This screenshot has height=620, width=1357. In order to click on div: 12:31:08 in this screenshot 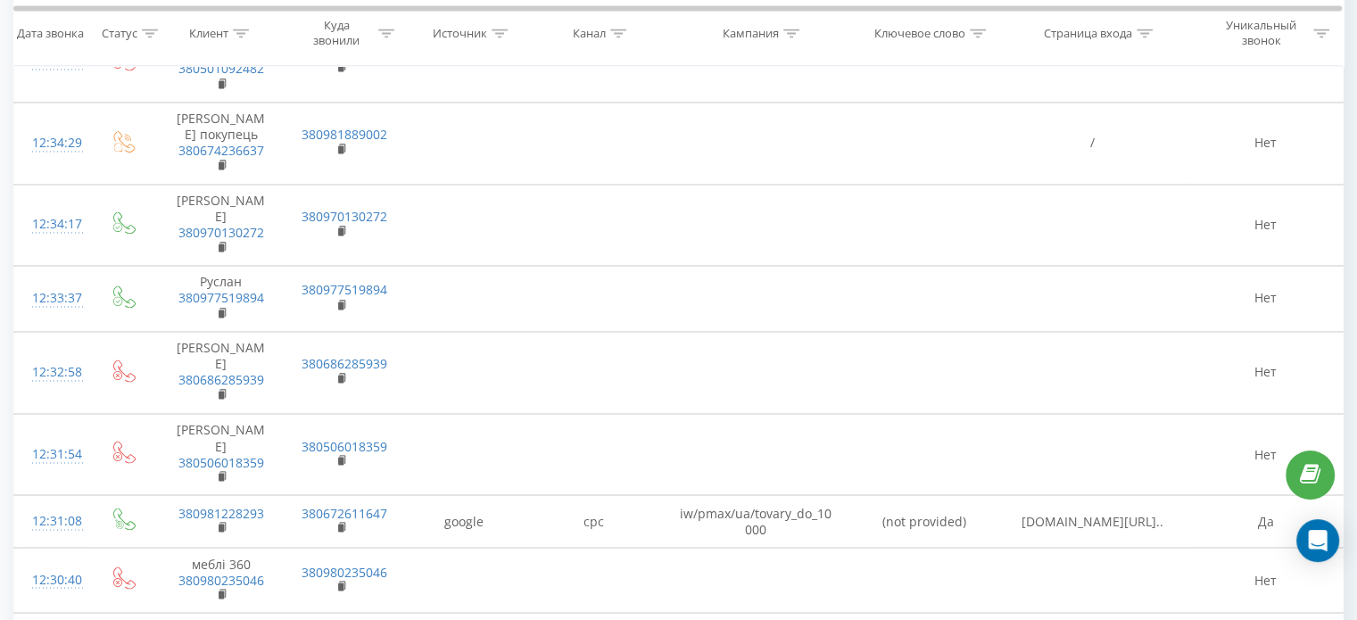, I will do `click(53, 520)`.